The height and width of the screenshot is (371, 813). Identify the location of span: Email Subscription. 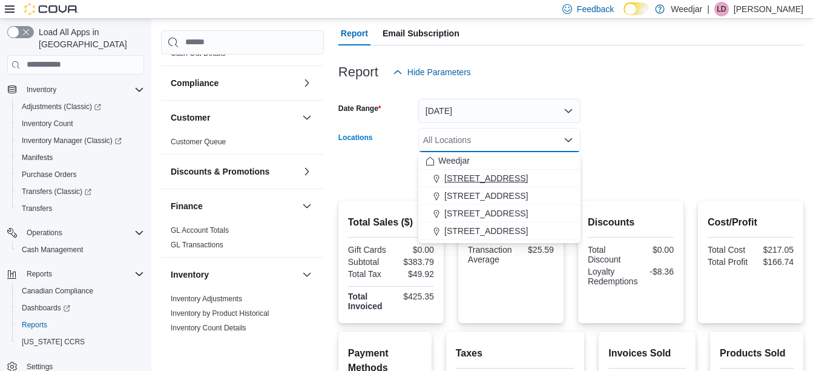
(421, 33).